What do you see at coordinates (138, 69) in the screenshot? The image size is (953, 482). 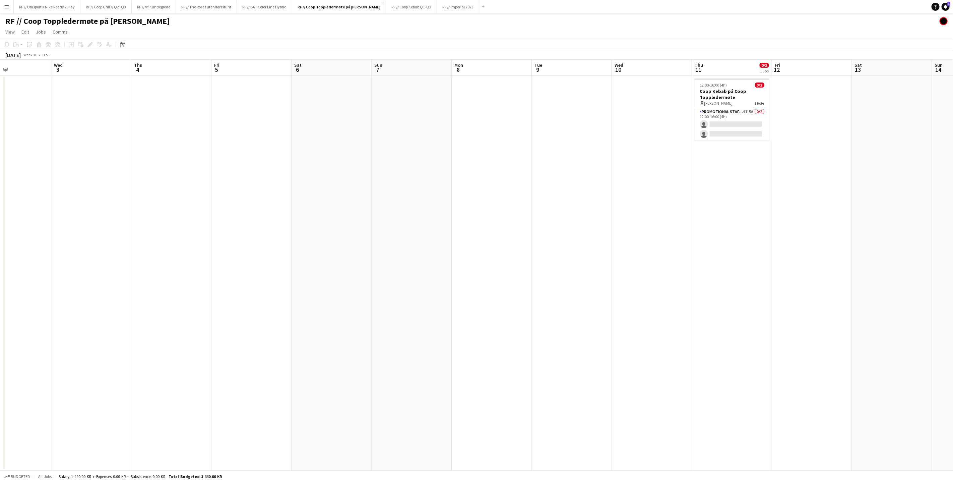 I see `span: 4` at bounding box center [138, 69].